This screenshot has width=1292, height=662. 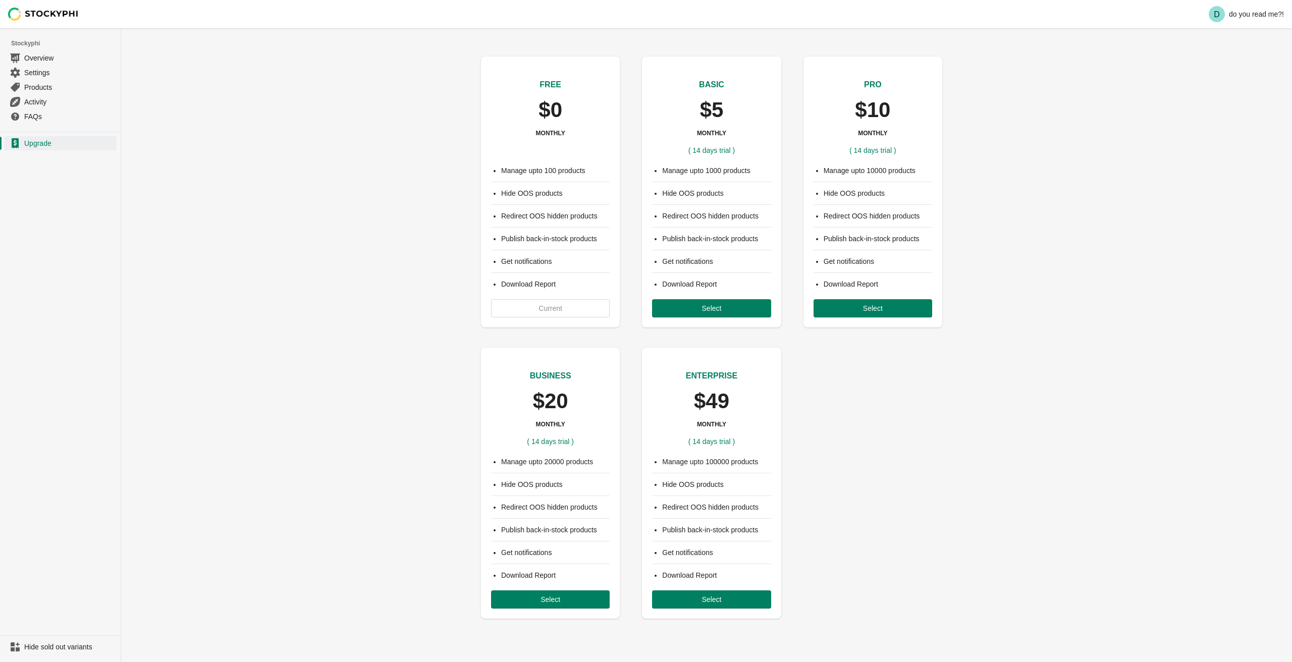 I want to click on span: Overview, so click(x=69, y=58).